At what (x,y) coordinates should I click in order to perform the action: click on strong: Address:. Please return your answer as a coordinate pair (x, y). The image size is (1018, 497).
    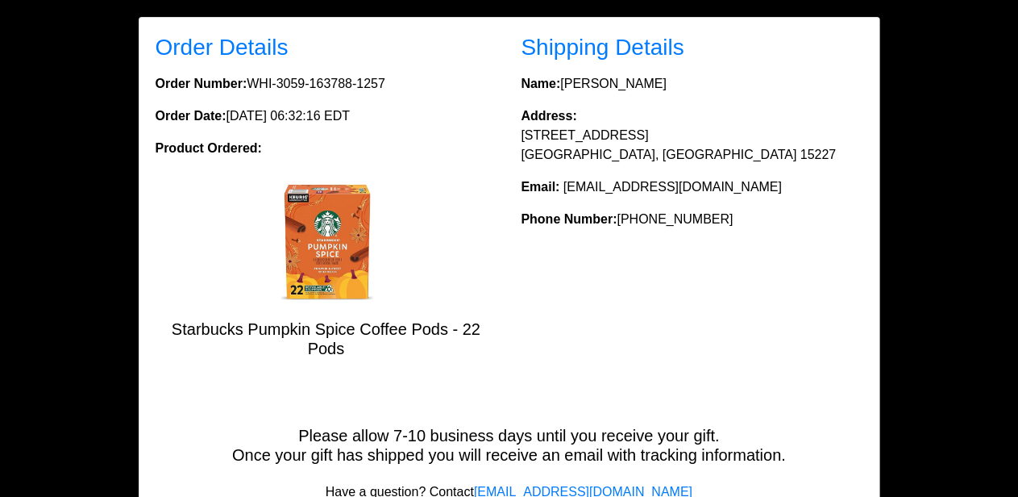
    Looking at the image, I should click on (549, 115).